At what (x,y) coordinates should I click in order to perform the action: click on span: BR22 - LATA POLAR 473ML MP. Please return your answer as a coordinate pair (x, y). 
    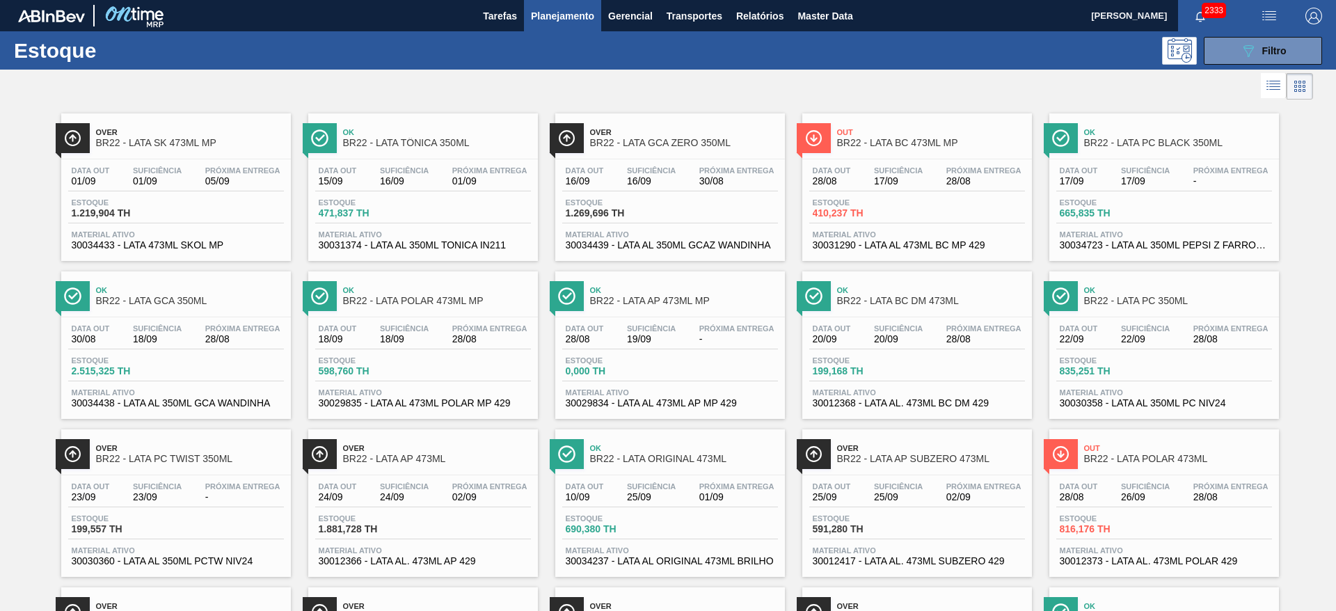
    Looking at the image, I should click on (437, 301).